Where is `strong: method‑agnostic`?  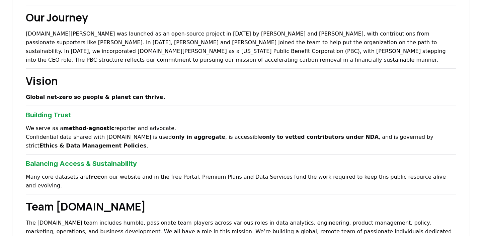
strong: method‑agnostic is located at coordinates (89, 128).